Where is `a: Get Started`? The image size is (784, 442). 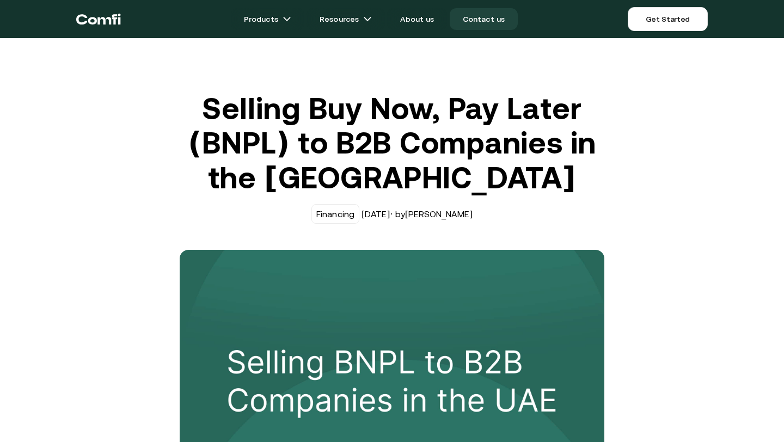 a: Get Started is located at coordinates (667, 19).